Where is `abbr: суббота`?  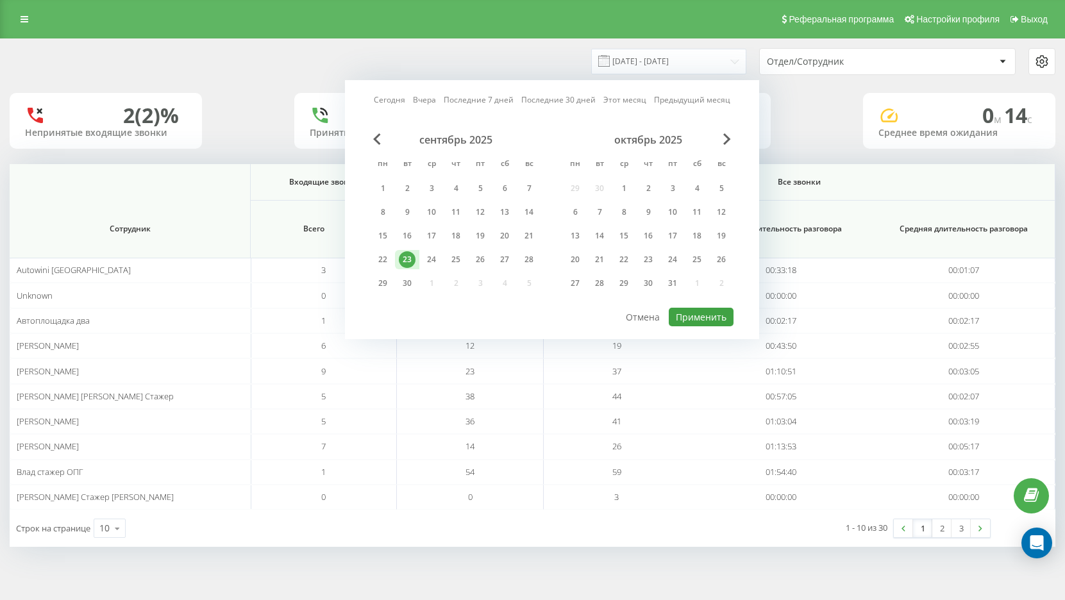 abbr: суббота is located at coordinates (697, 165).